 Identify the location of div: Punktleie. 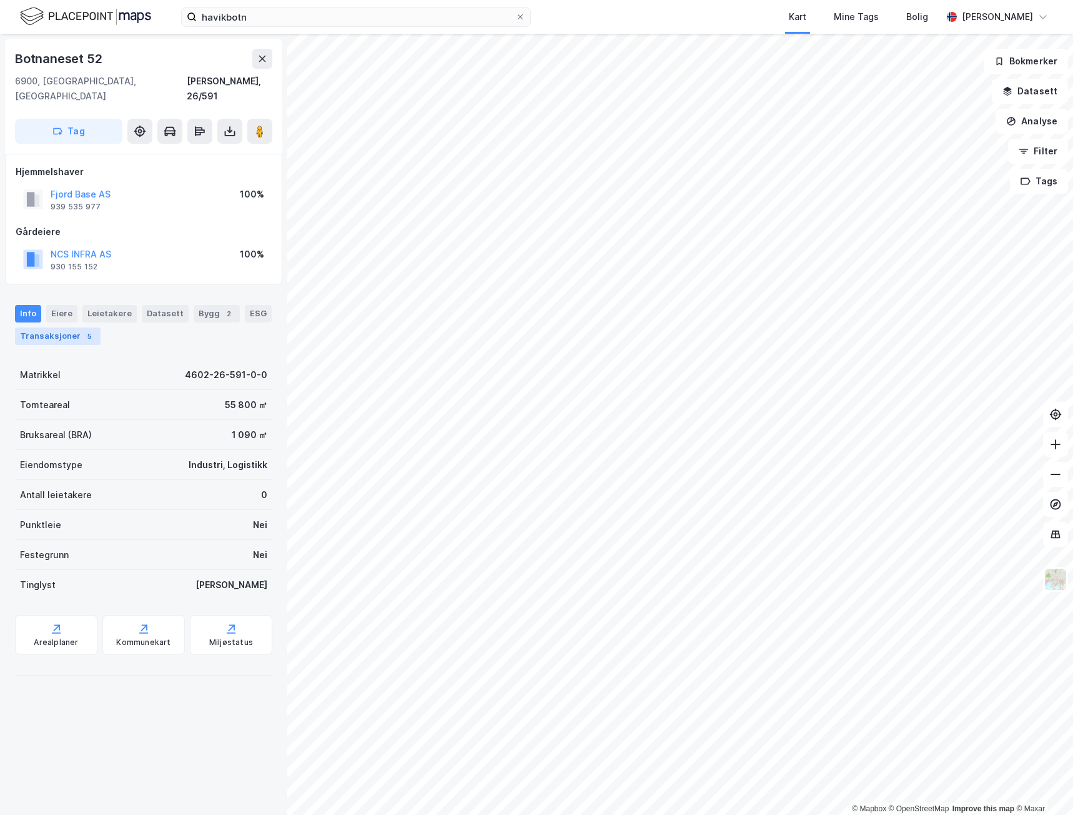
(41, 525).